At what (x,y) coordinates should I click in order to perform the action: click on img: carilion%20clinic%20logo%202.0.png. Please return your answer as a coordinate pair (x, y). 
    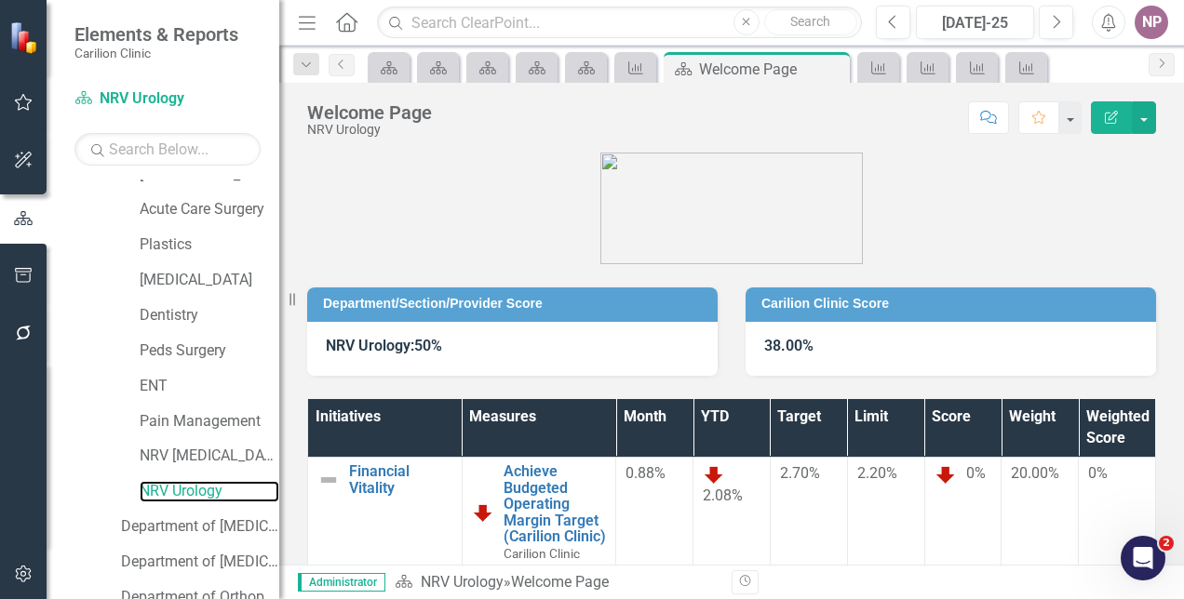
    Looking at the image, I should click on (731, 208).